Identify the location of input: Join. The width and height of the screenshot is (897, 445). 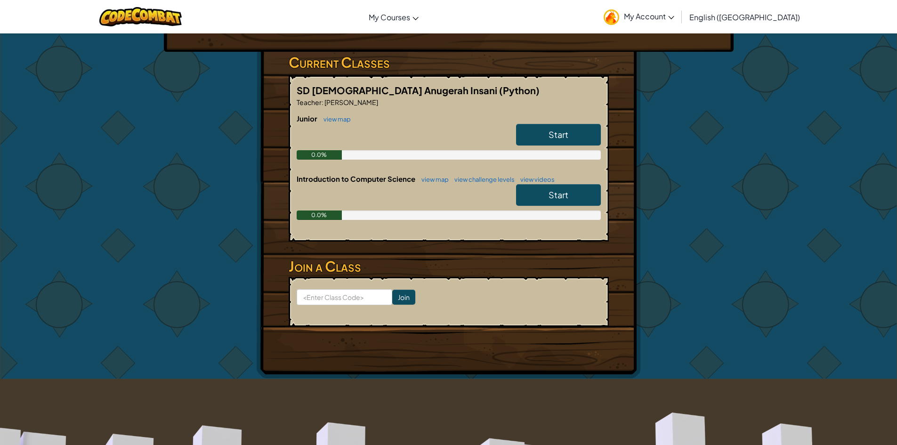
(404, 297).